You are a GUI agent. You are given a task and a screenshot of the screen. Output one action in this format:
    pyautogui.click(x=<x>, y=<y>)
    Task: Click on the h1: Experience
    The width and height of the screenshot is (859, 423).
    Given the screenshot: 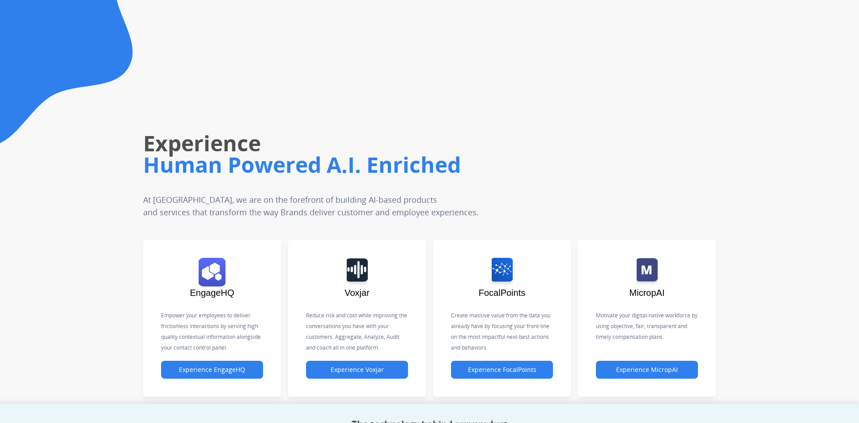 What is the action you would take?
    pyautogui.click(x=374, y=143)
    